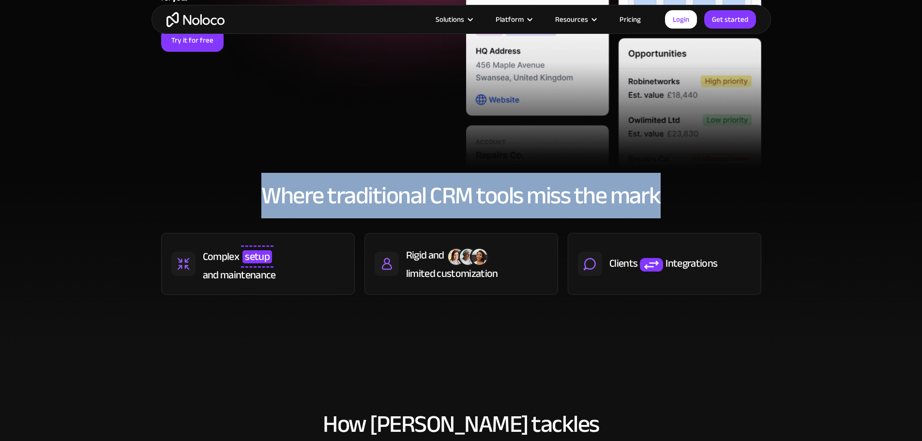 Image resolution: width=922 pixels, height=441 pixels. I want to click on a: Pricing, so click(630, 19).